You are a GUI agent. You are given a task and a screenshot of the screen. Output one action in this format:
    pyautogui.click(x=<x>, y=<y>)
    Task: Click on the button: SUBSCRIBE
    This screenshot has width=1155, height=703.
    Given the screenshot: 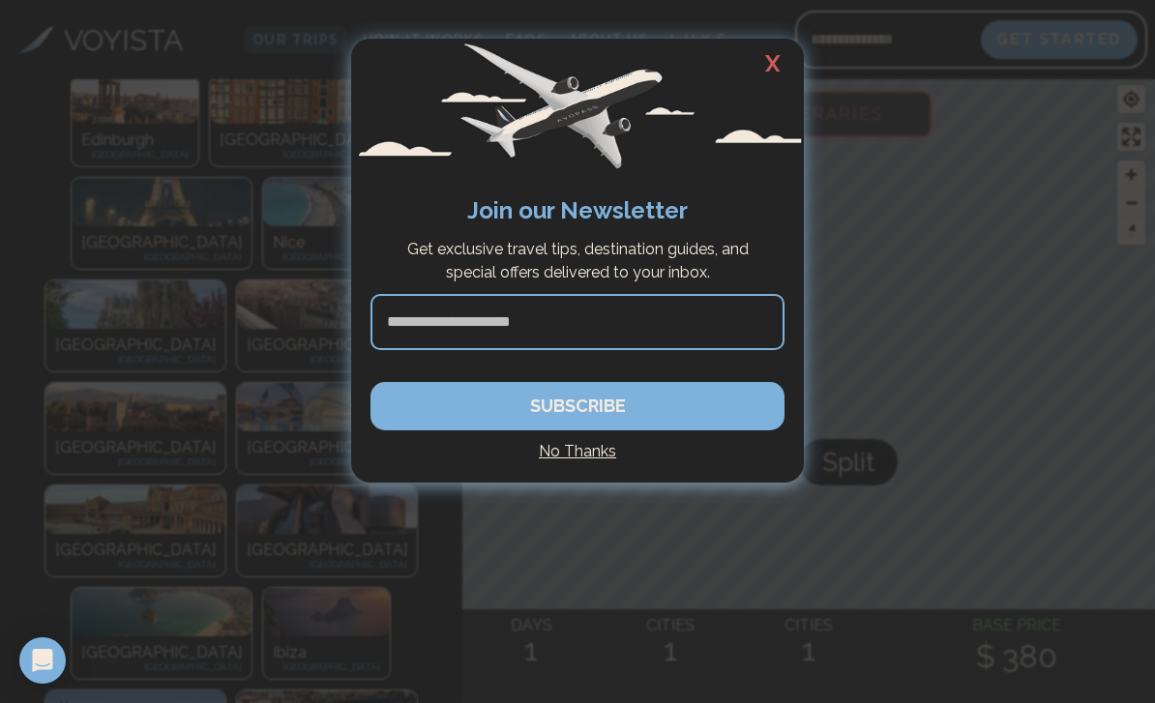 What is the action you would take?
    pyautogui.click(x=577, y=406)
    